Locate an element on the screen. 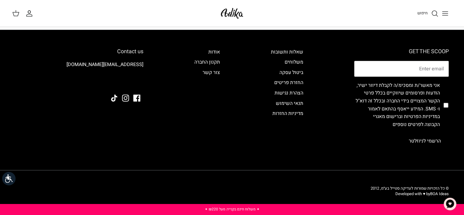 The width and height of the screenshot is (464, 215). a: Adika IL is located at coordinates (232, 13).